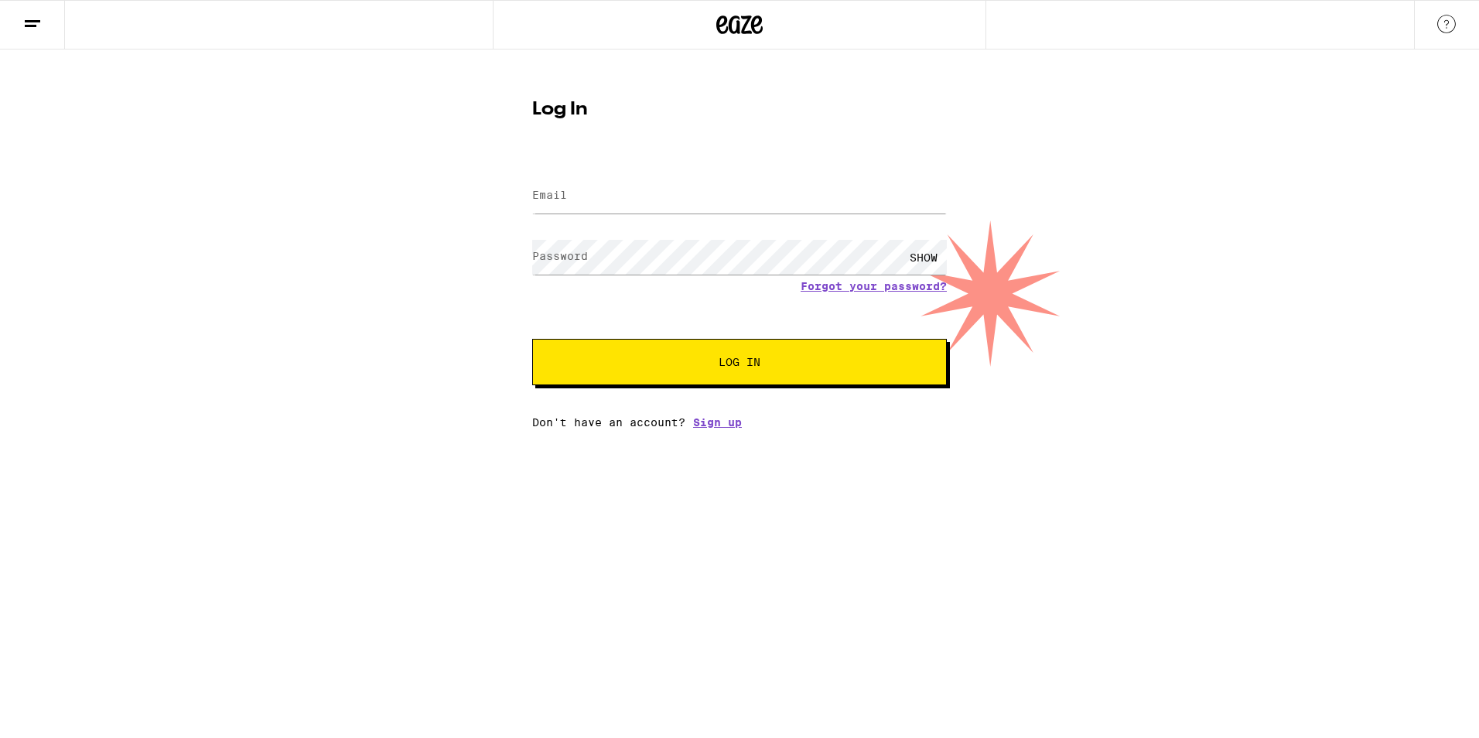 The image size is (1479, 738). What do you see at coordinates (740, 196) in the screenshot?
I see `input: Email` at bounding box center [740, 196].